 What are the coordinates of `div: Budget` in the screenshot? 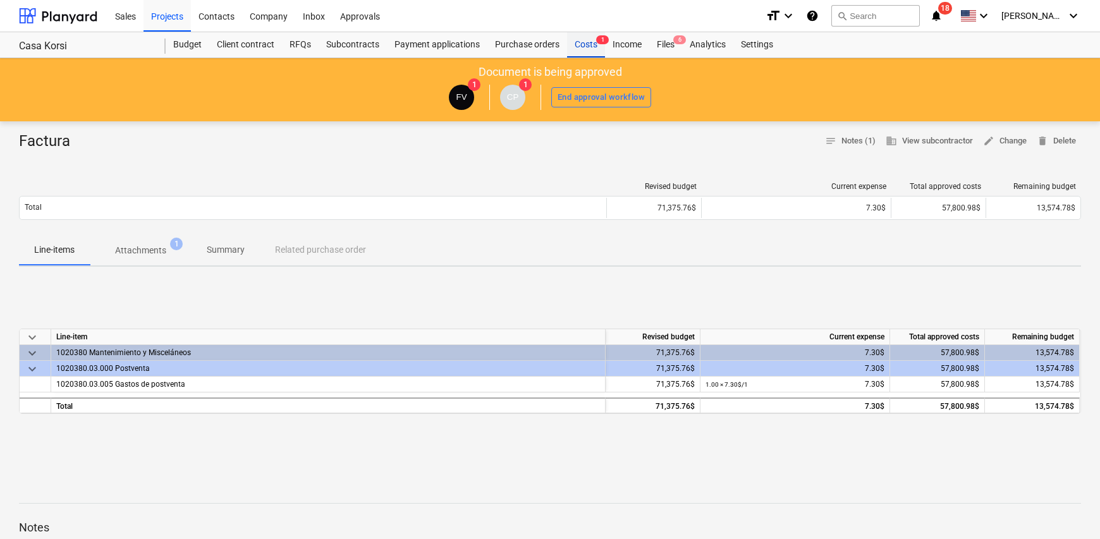 It's located at (187, 45).